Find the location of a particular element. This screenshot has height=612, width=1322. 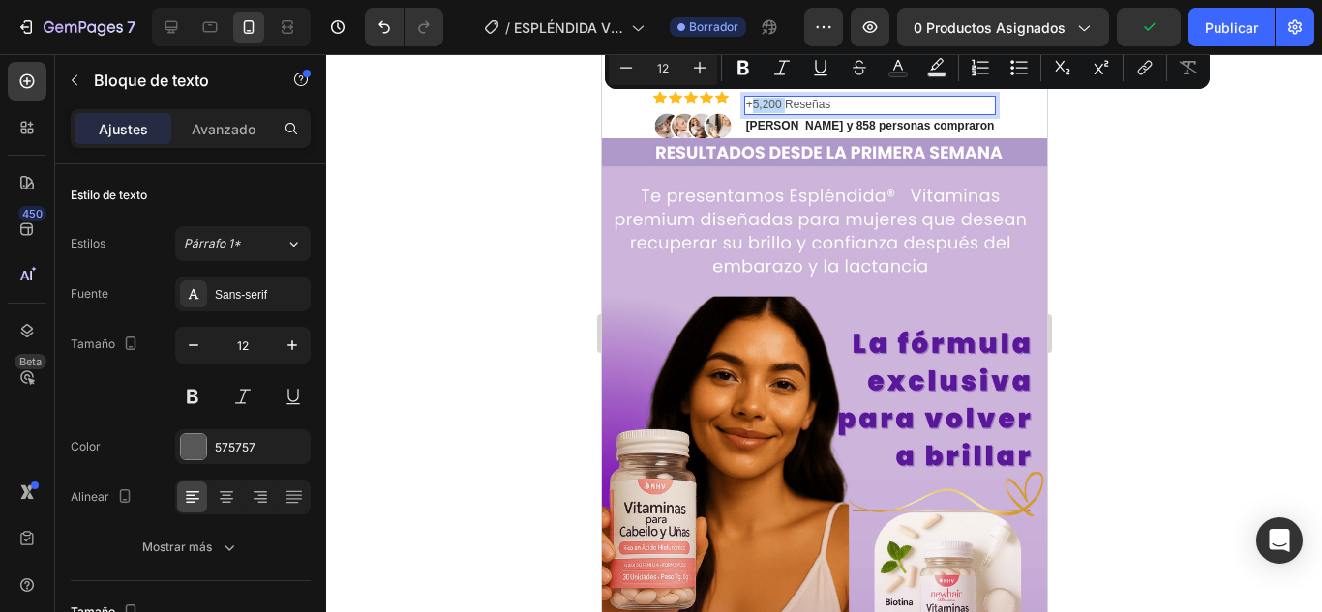

font: 450 is located at coordinates (32, 214).